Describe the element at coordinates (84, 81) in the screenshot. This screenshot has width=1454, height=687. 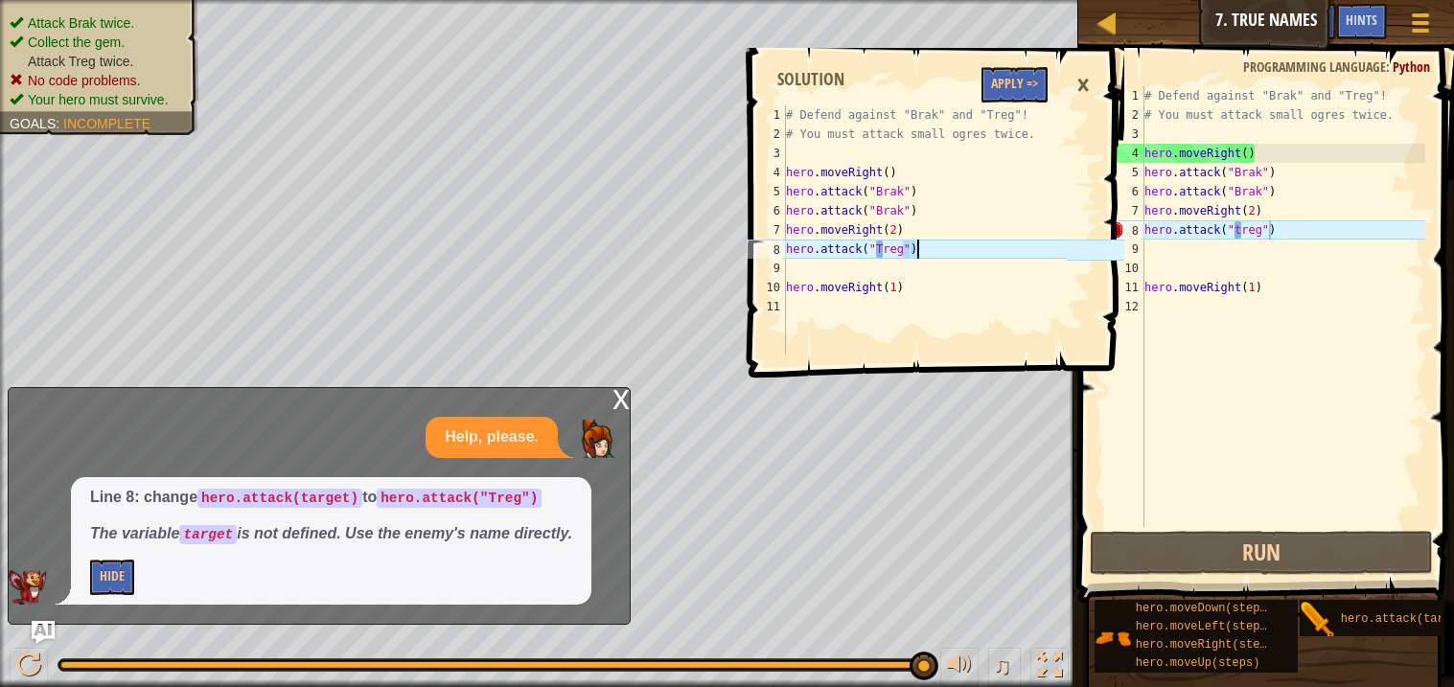
I see `span: No code problems.` at that location.